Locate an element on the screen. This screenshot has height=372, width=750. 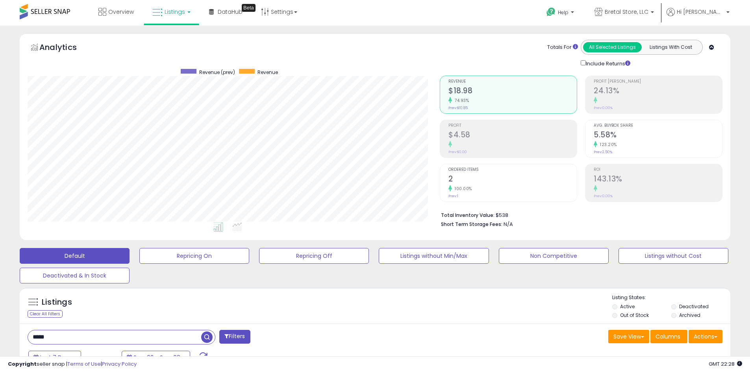
button: Repricing Off is located at coordinates (314, 256).